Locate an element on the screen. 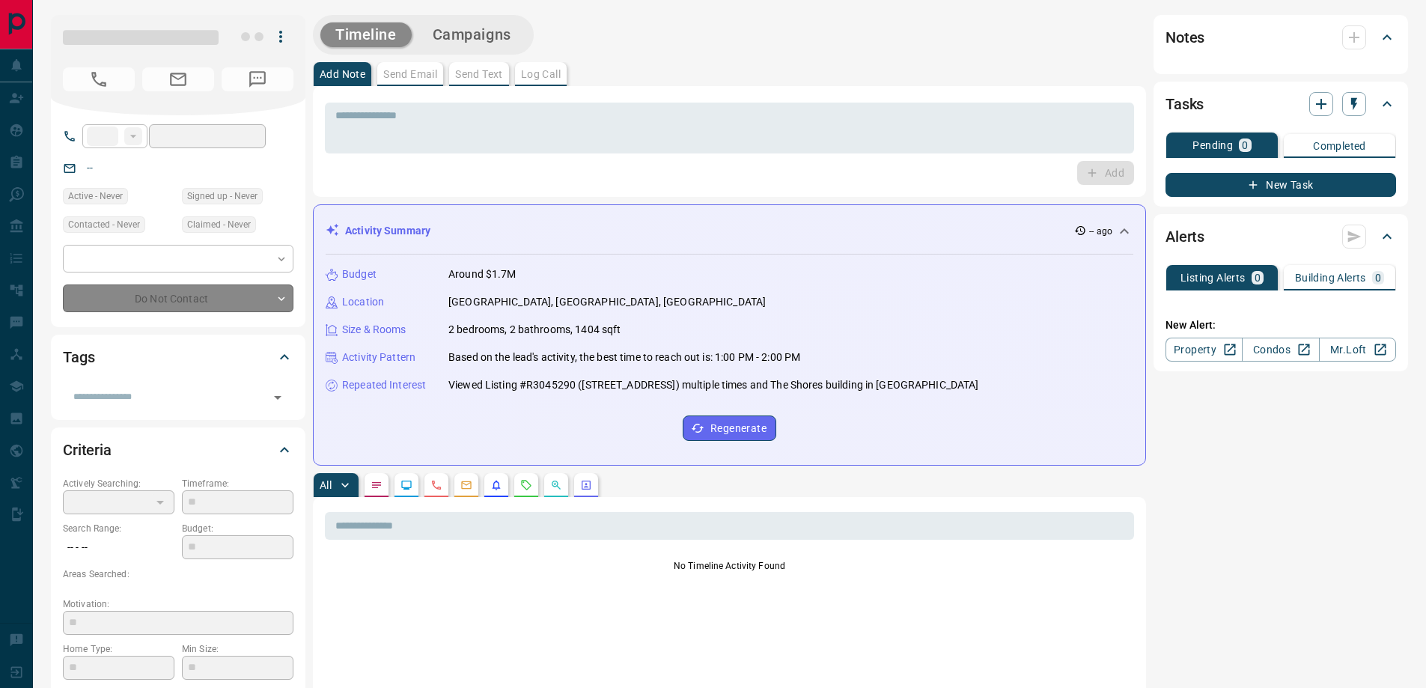 Image resolution: width=1426 pixels, height=688 pixels. p: Around $1.7M is located at coordinates (482, 274).